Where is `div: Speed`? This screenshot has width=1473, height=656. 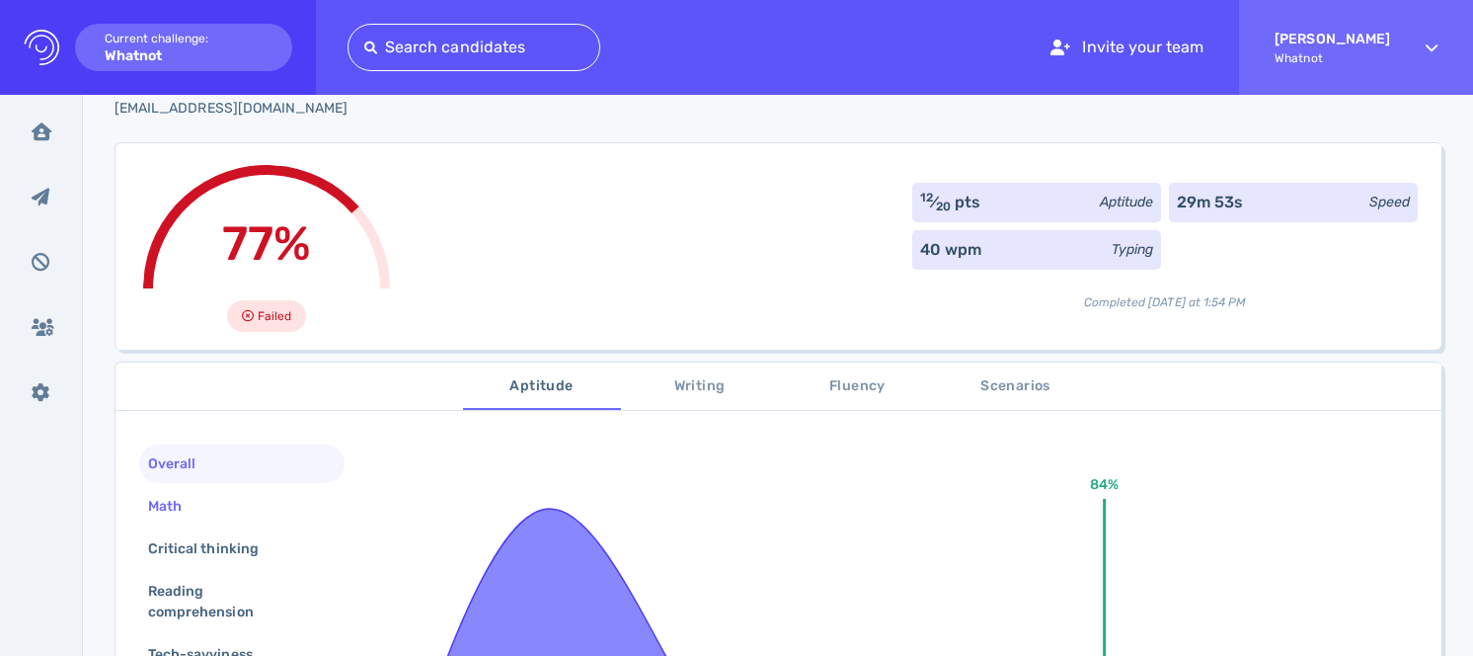 div: Speed is located at coordinates (1389, 201).